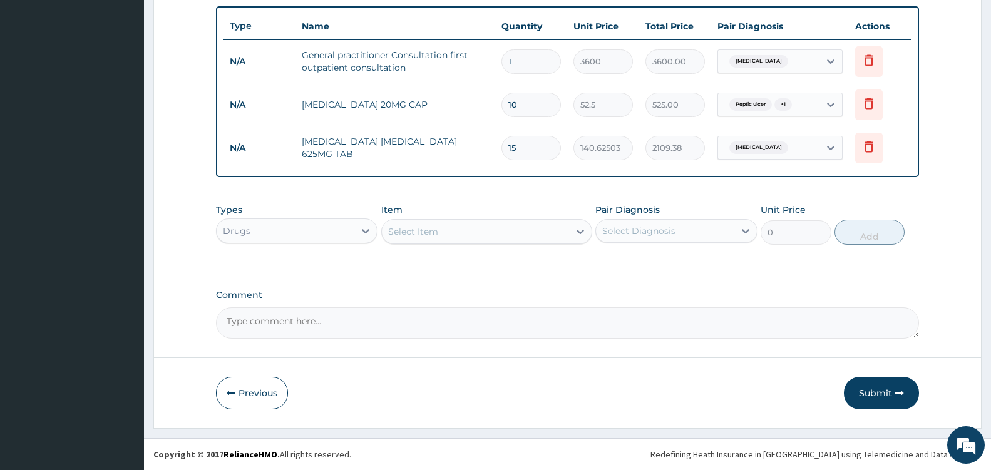 The height and width of the screenshot is (470, 991). What do you see at coordinates (395, 26) in the screenshot?
I see `th: Name` at bounding box center [395, 26].